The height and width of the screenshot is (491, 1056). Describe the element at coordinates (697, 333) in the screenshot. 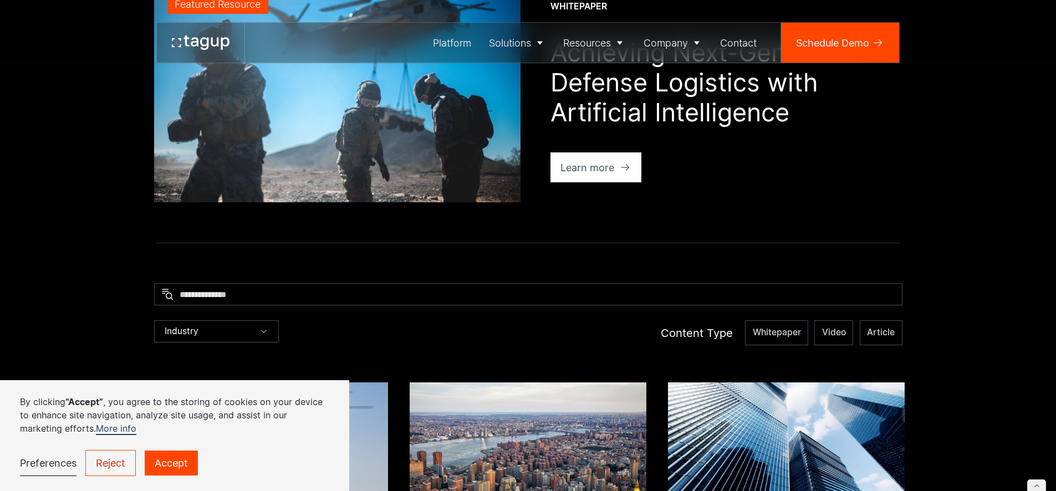

I see `div: Content Type` at that location.